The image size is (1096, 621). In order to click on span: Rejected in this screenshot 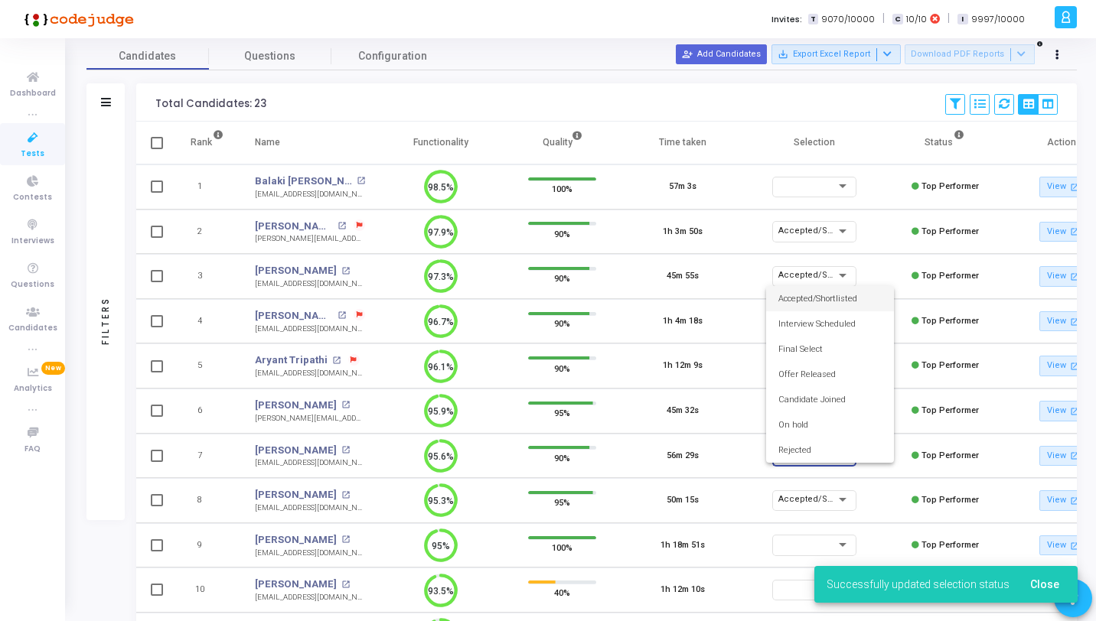, I will do `click(829, 450)`.